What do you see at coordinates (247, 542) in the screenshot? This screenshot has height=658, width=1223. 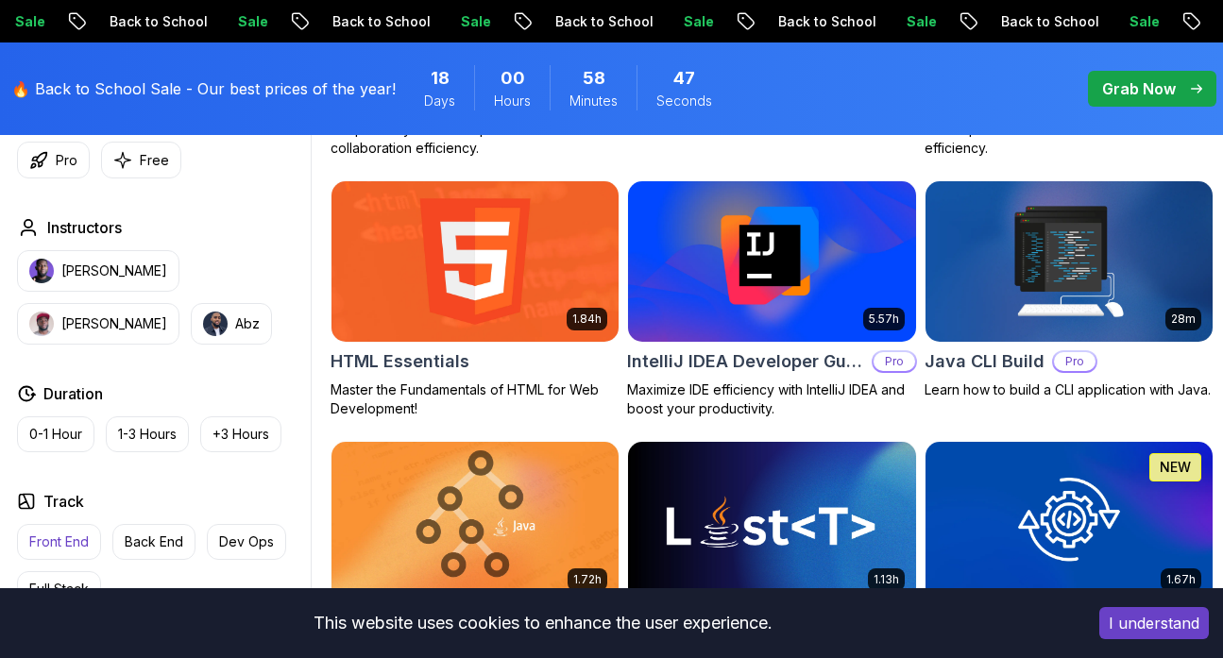 I see `p: Dev Ops` at bounding box center [247, 542].